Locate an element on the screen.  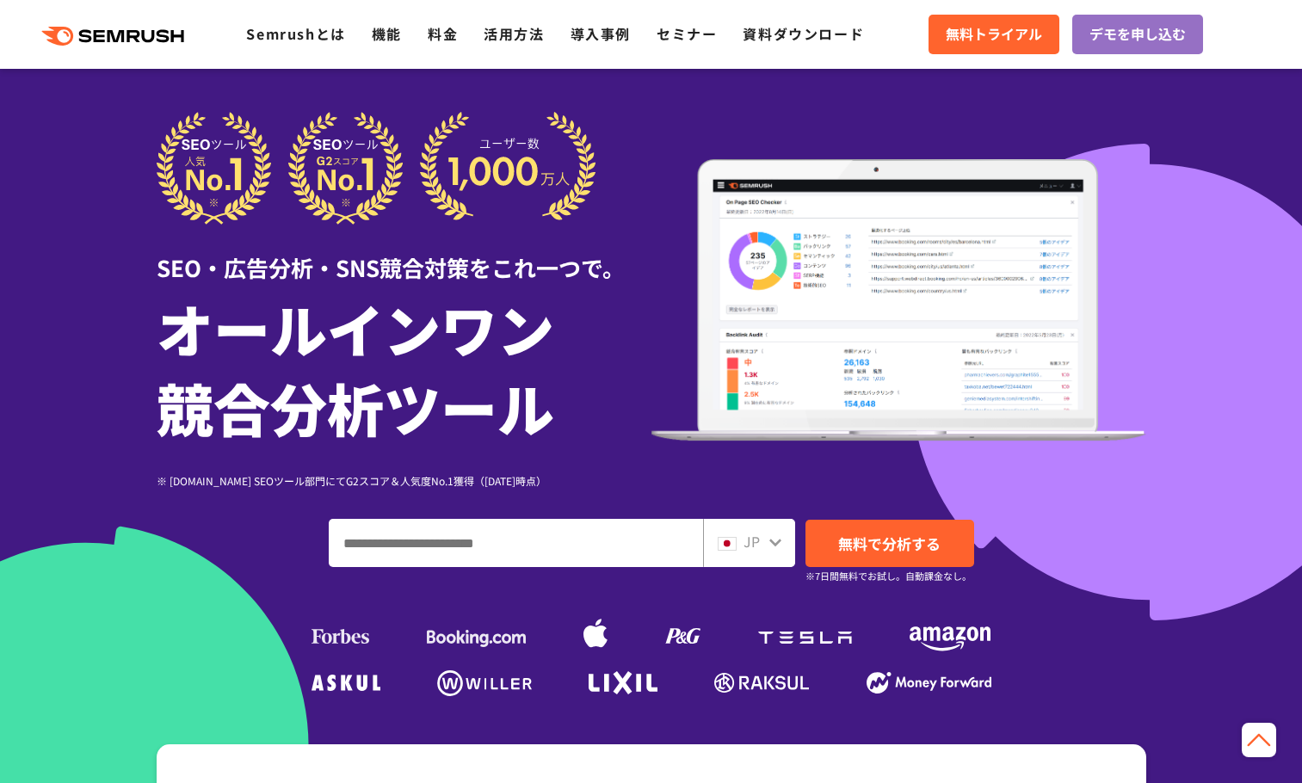
h1: オールインワン 競合分析ツール is located at coordinates (404, 367).